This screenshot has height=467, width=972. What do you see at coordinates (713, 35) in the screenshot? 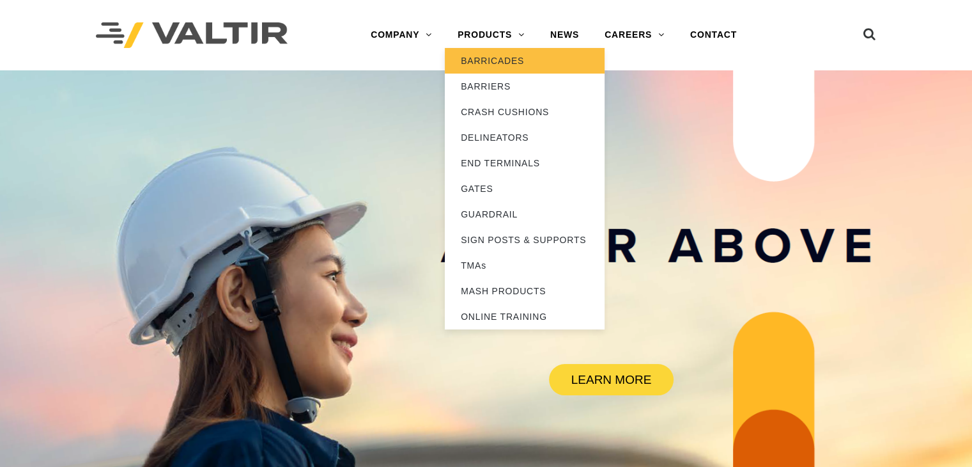
I see `a: CONTACT` at bounding box center [713, 35].